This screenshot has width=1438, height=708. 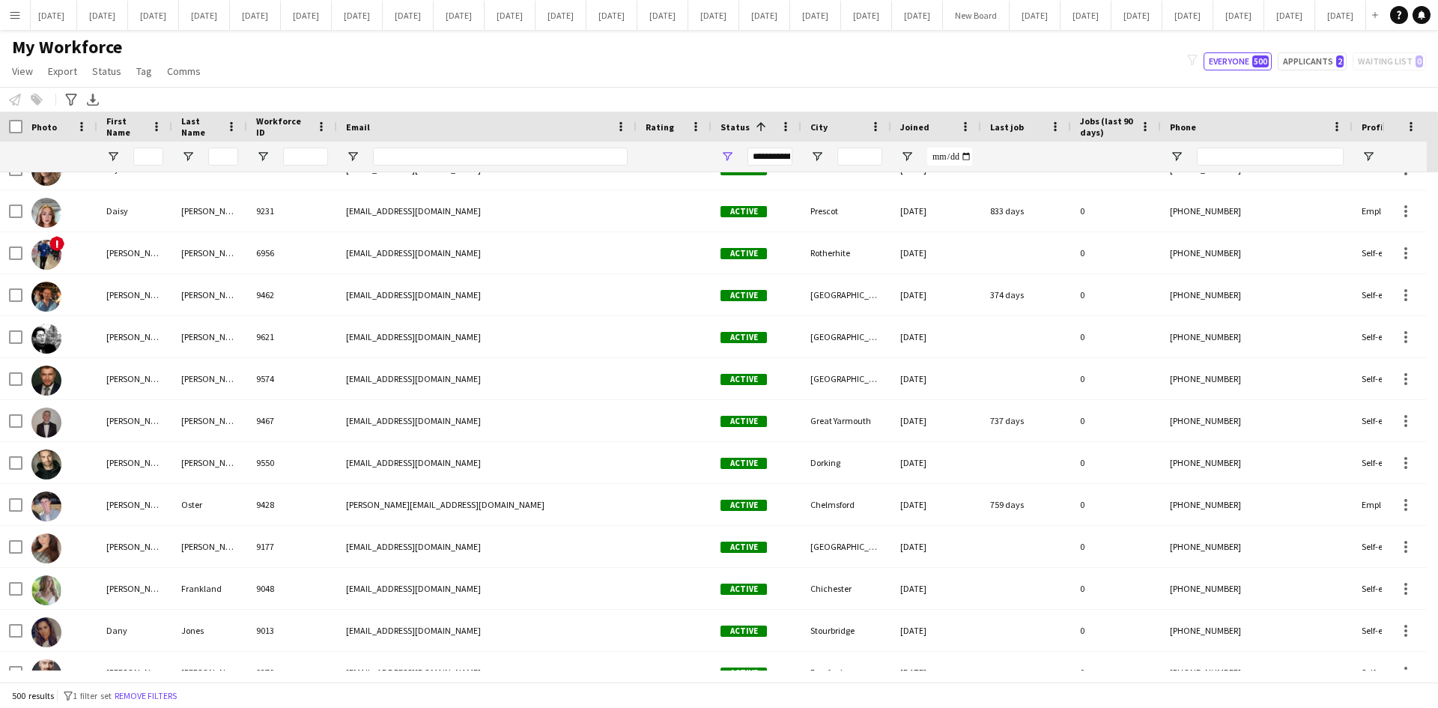 I want to click on span: First Name, so click(x=126, y=127).